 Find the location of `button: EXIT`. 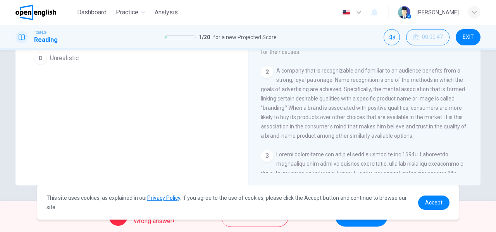

button: EXIT is located at coordinates (468, 37).